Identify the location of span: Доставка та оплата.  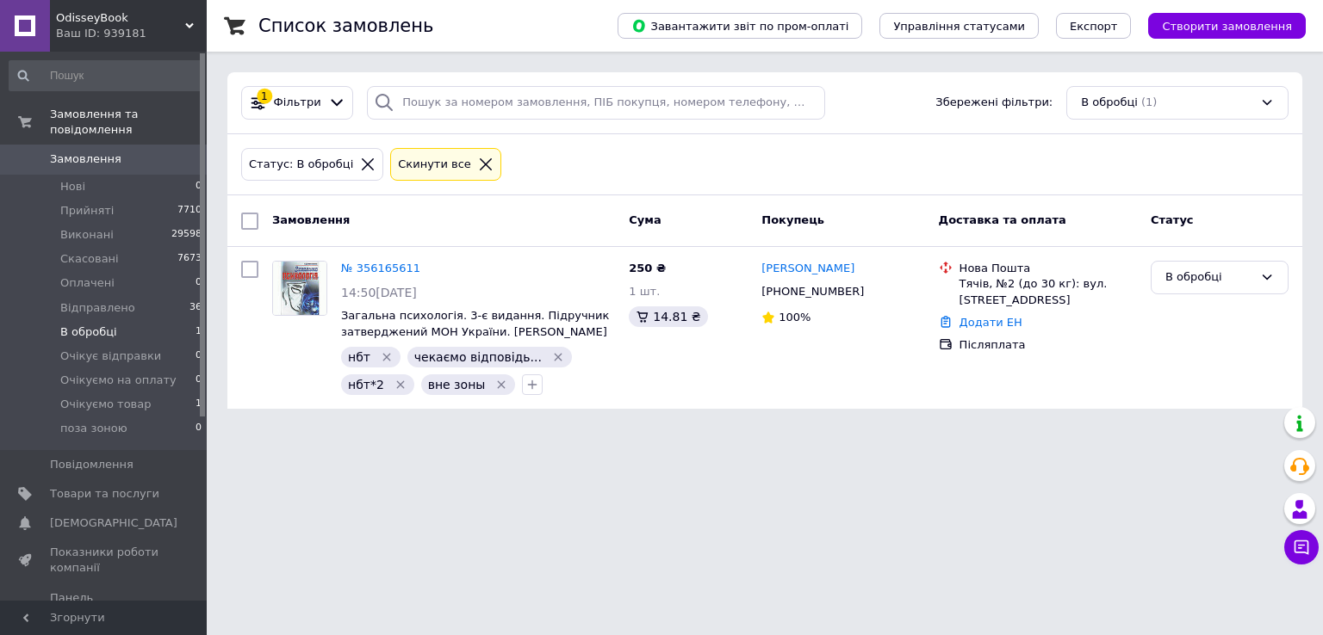
(1002, 220).